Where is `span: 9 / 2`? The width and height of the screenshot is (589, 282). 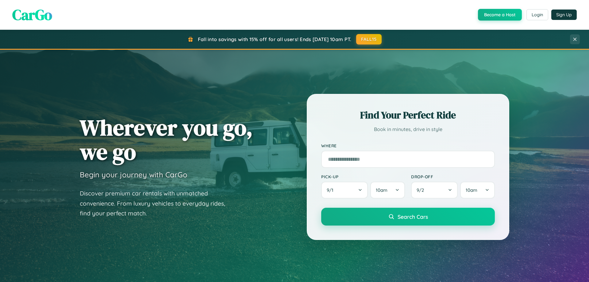 span: 9 / 2 is located at coordinates (422, 190).